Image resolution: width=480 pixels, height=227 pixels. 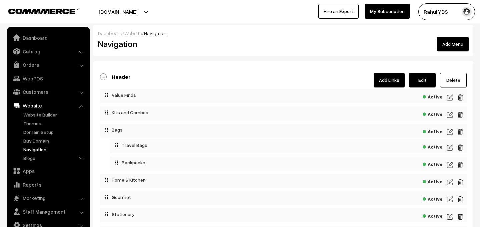 I want to click on a: Edit, so click(x=422, y=80).